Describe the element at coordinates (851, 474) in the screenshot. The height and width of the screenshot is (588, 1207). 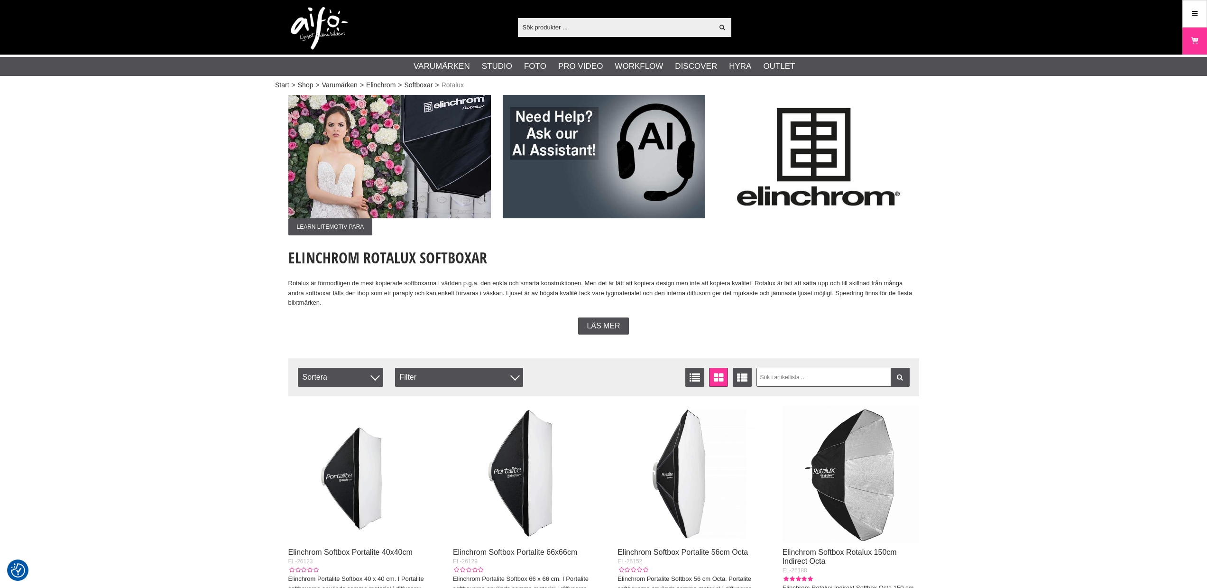
I see `img: Elinchrom Softbox Rotalux 150cm Indirect Octa` at that location.